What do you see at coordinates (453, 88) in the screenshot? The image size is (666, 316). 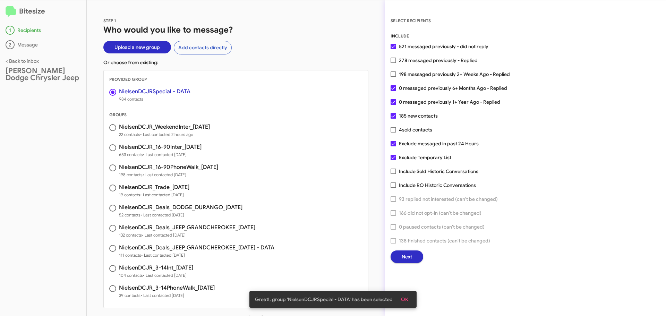 I see `span: 0 messaged previously 6+ Months Ago - Replied` at bounding box center [453, 88].